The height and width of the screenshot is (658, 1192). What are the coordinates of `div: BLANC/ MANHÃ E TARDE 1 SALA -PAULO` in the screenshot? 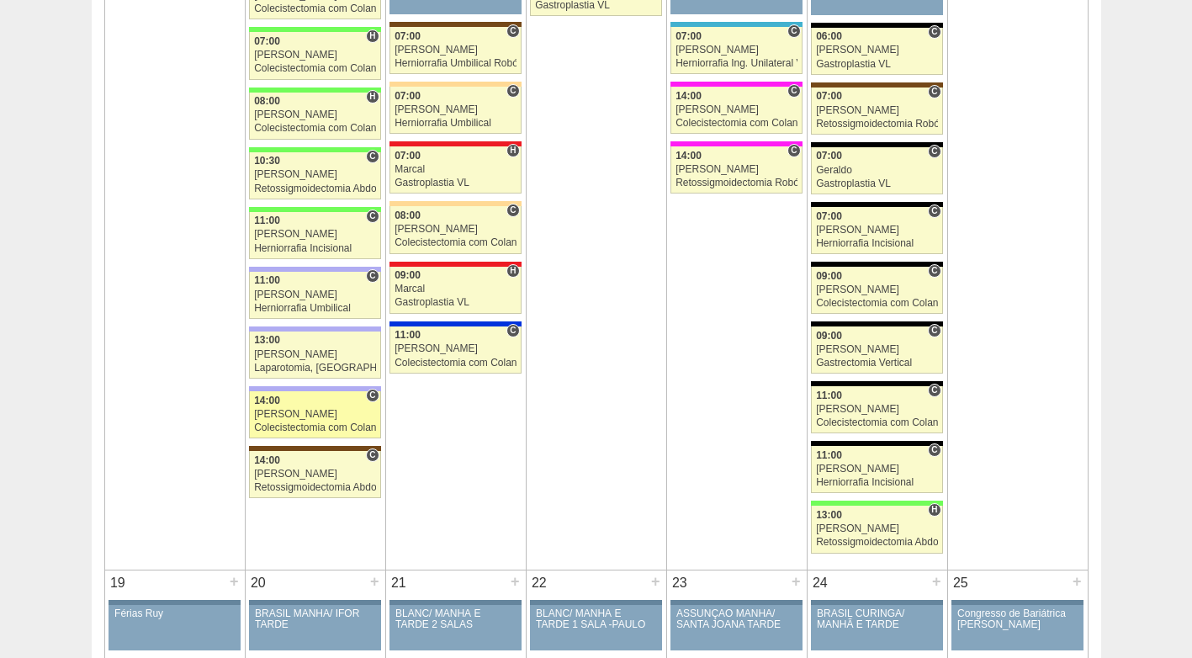 It's located at (596, 619).